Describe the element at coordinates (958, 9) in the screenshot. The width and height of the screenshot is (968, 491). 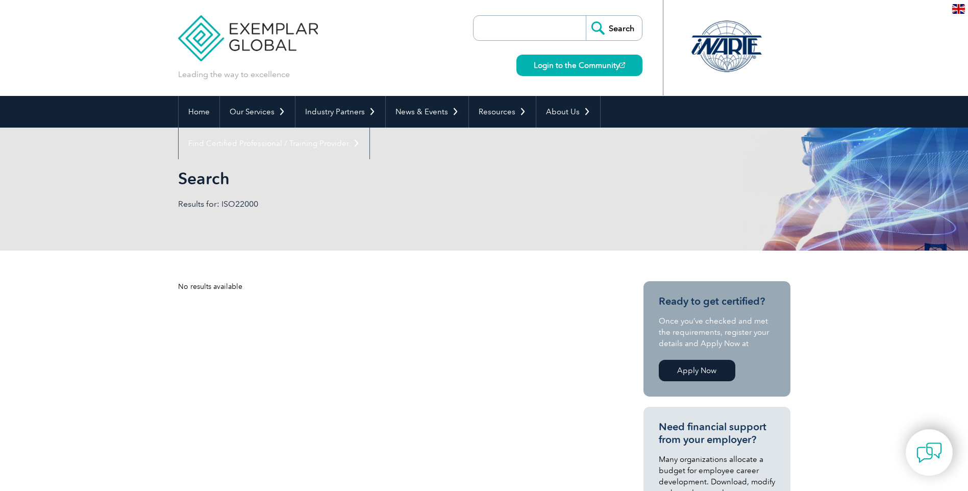
I see `img: en` at that location.